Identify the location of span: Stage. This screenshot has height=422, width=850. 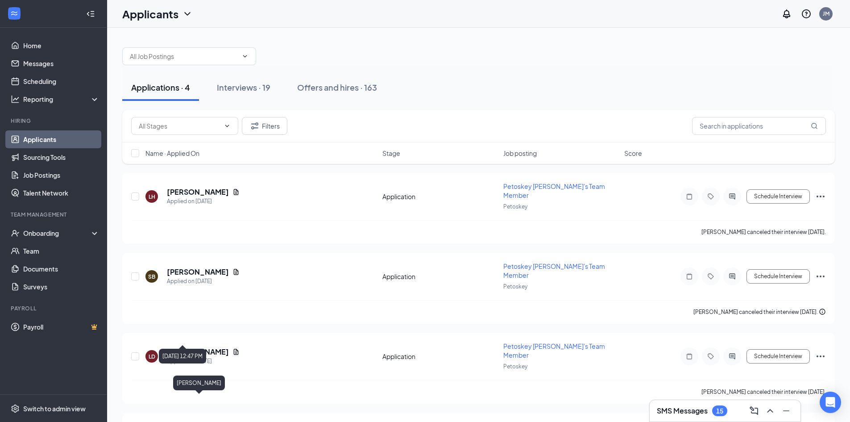
(391, 153).